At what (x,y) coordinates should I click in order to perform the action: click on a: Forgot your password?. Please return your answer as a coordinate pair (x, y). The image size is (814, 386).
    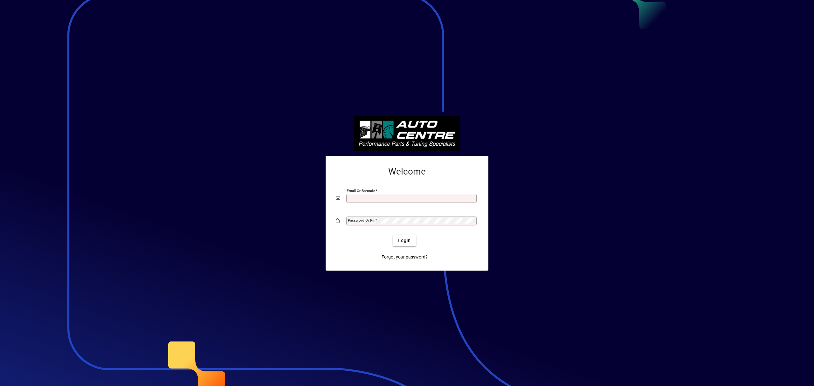
    Looking at the image, I should click on (404, 257).